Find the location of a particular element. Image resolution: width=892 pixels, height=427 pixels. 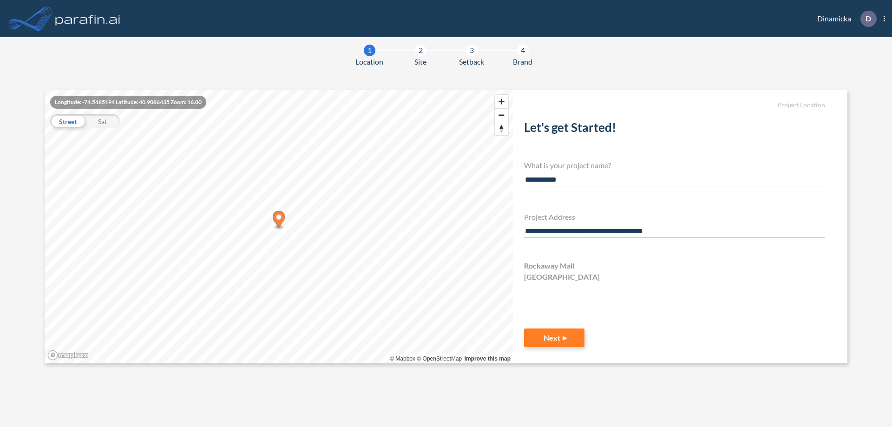

span: Rockaway Mall is located at coordinates (549, 266).